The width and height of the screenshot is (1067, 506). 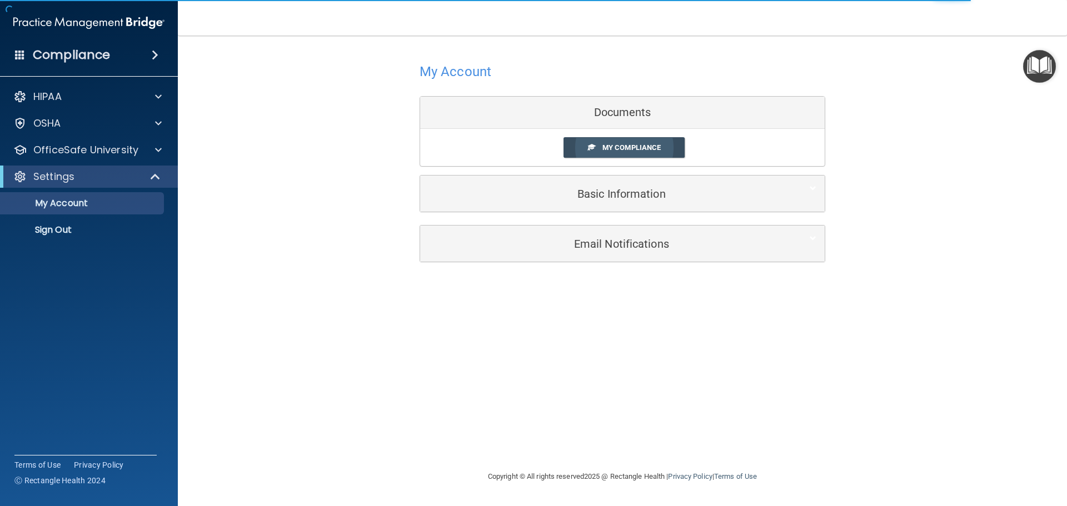 I want to click on span: Ⓒ Rectangle Health 2024, so click(x=60, y=481).